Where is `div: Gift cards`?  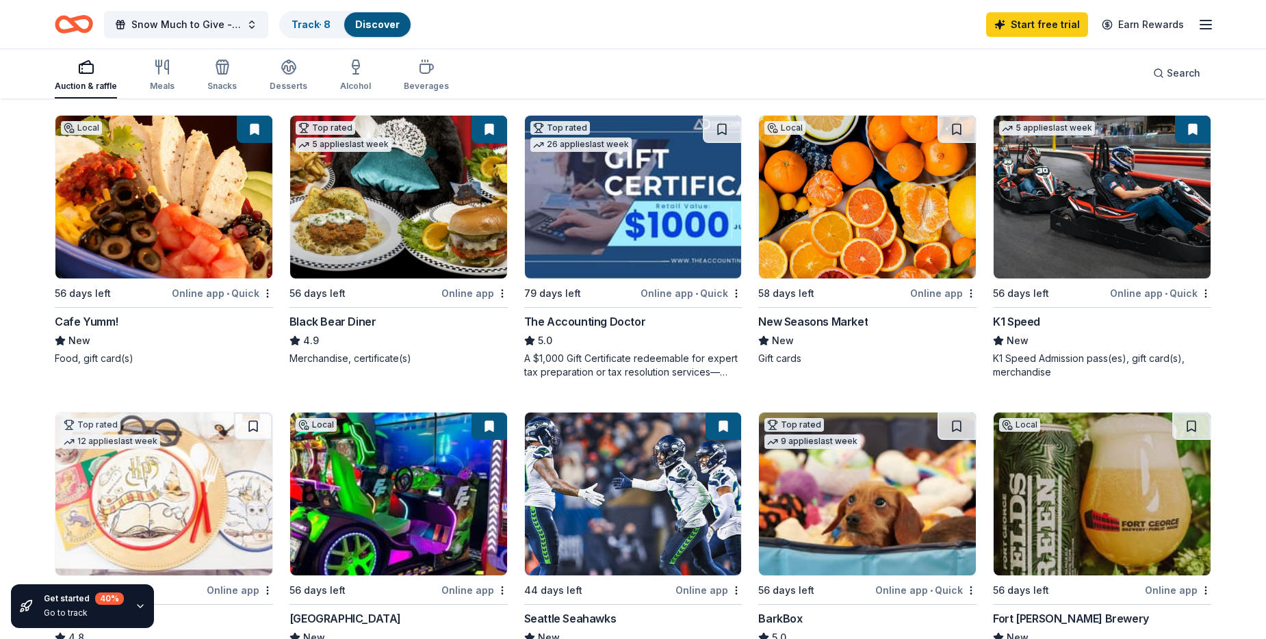 div: Gift cards is located at coordinates (867, 358).